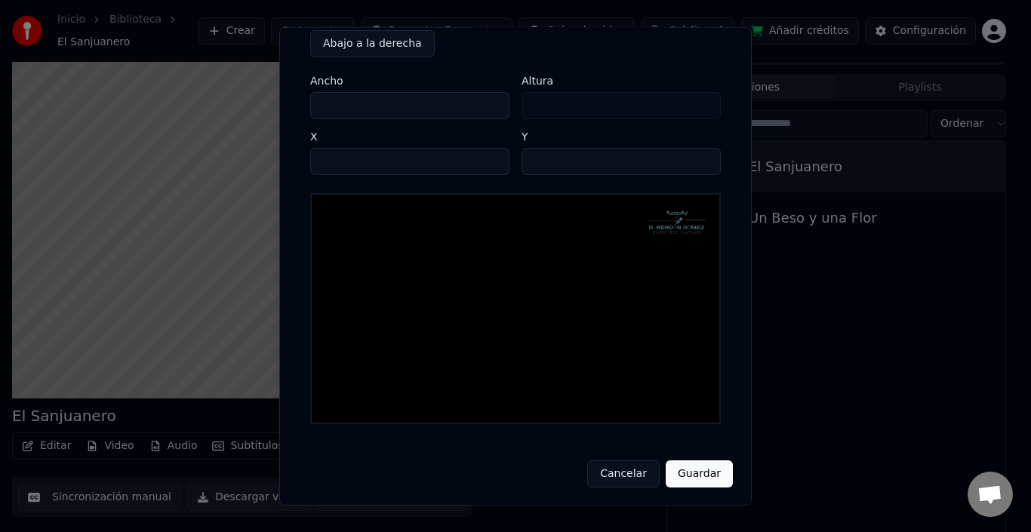  What do you see at coordinates (699, 473) in the screenshot?
I see `button: Guardar` at bounding box center [699, 473].